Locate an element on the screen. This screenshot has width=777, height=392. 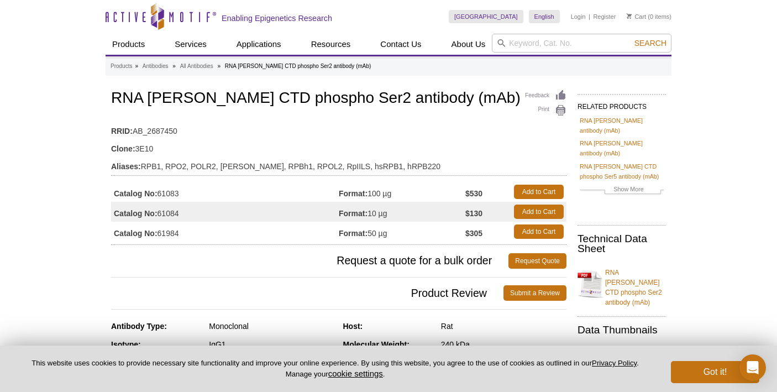
h2: Technical Data Sheet is located at coordinates (621, 244).